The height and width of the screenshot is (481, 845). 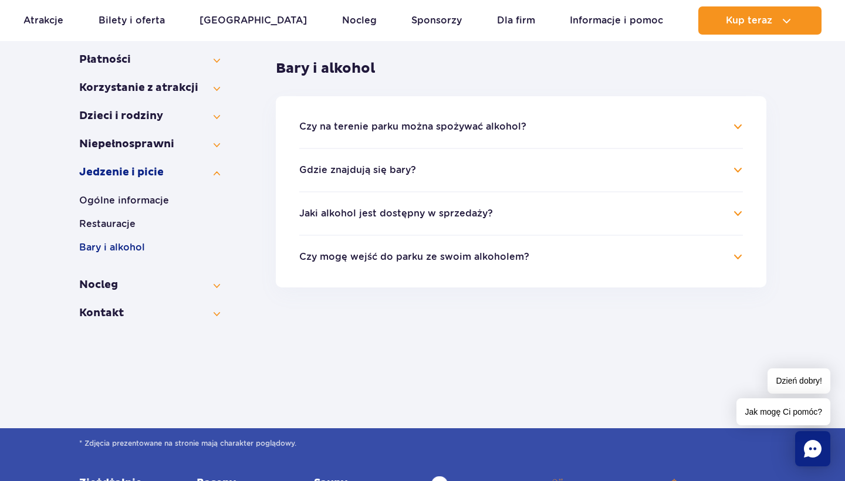 What do you see at coordinates (150, 224) in the screenshot?
I see `button: Restauracje` at bounding box center [150, 224].